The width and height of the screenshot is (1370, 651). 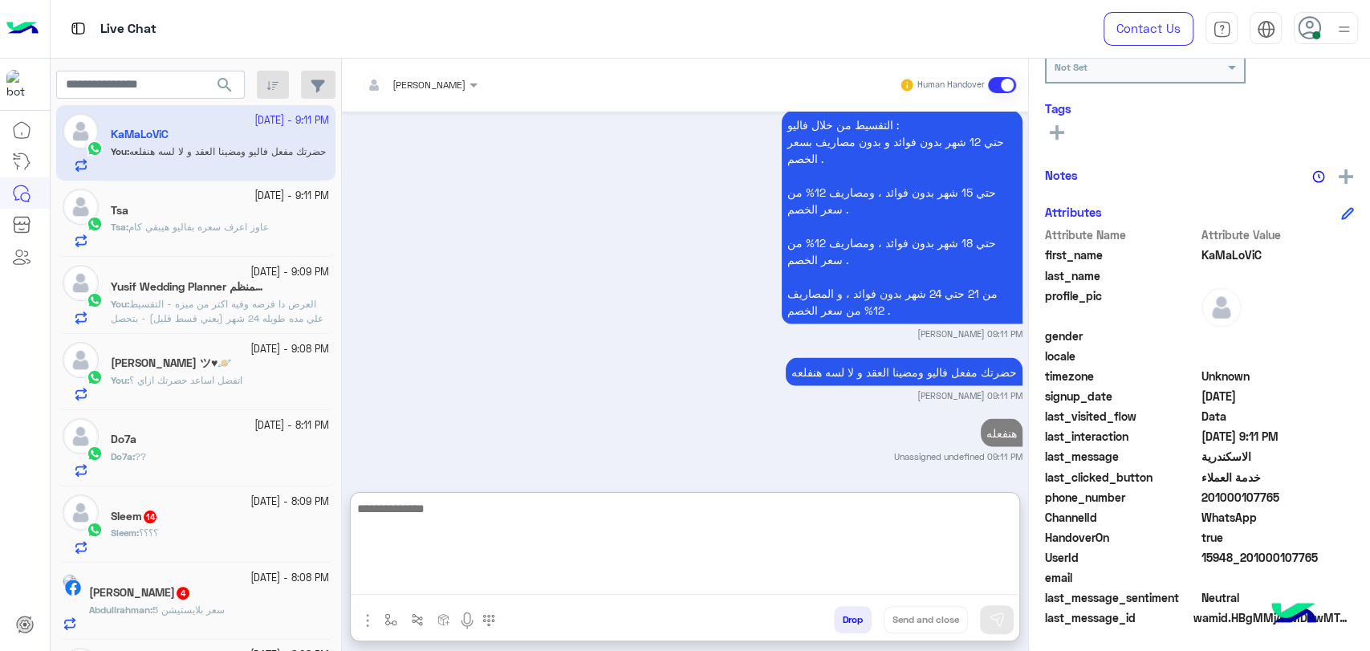 What do you see at coordinates (1344, 29) in the screenshot?
I see `img: profile` at bounding box center [1344, 29].